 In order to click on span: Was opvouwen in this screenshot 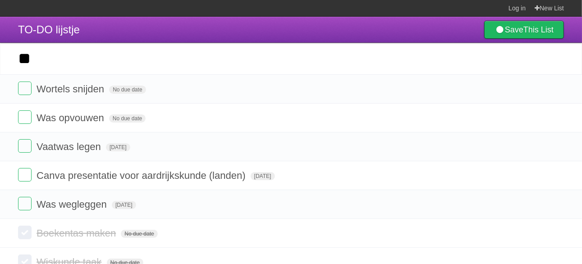, I will do `click(71, 118)`.